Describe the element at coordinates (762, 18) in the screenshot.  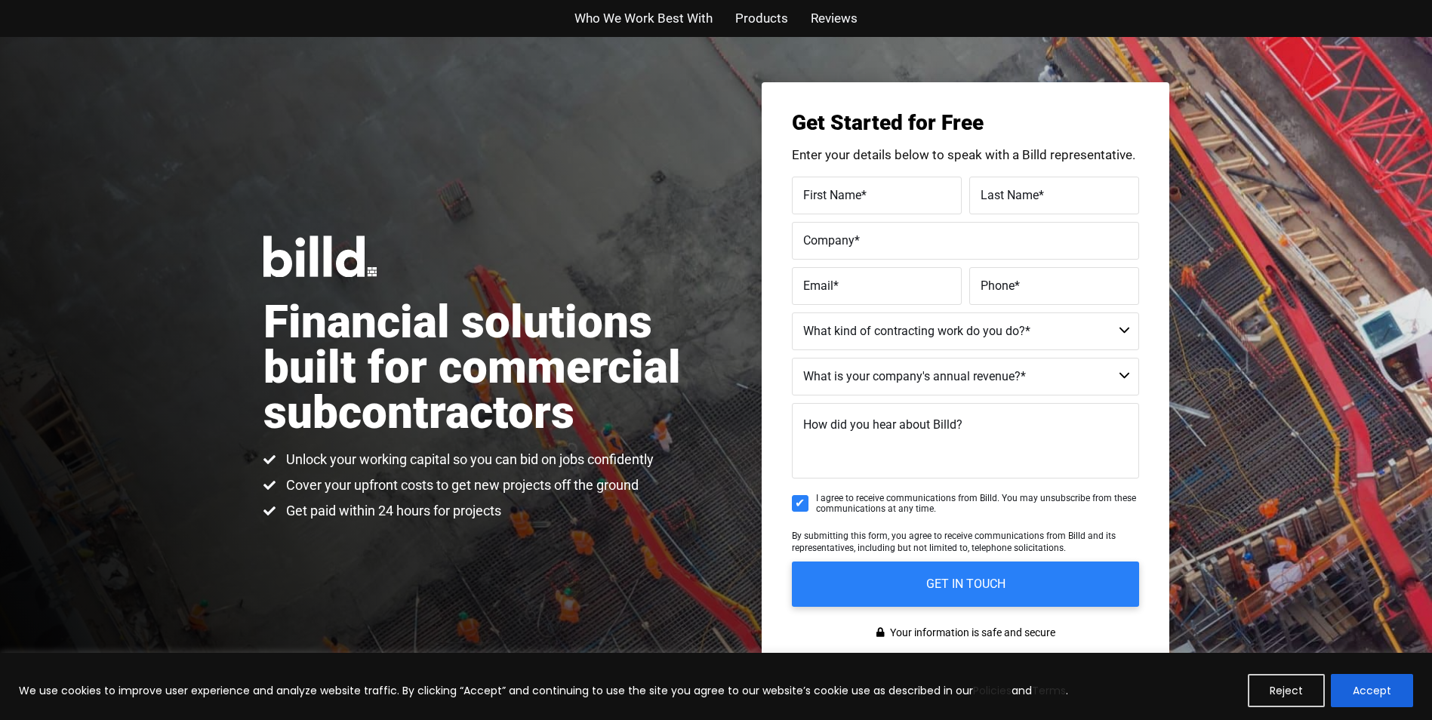
I see `span: Products` at that location.